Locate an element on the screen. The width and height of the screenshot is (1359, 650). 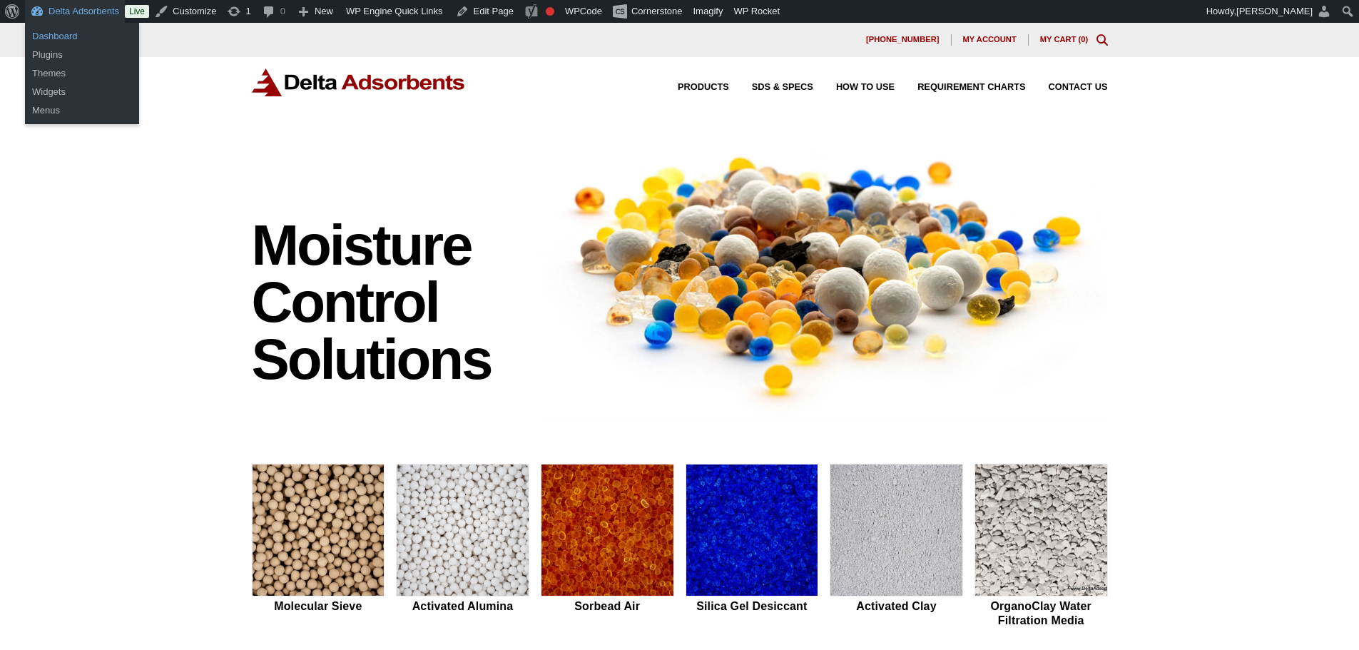
a: Activated Clay is located at coordinates (896, 547).